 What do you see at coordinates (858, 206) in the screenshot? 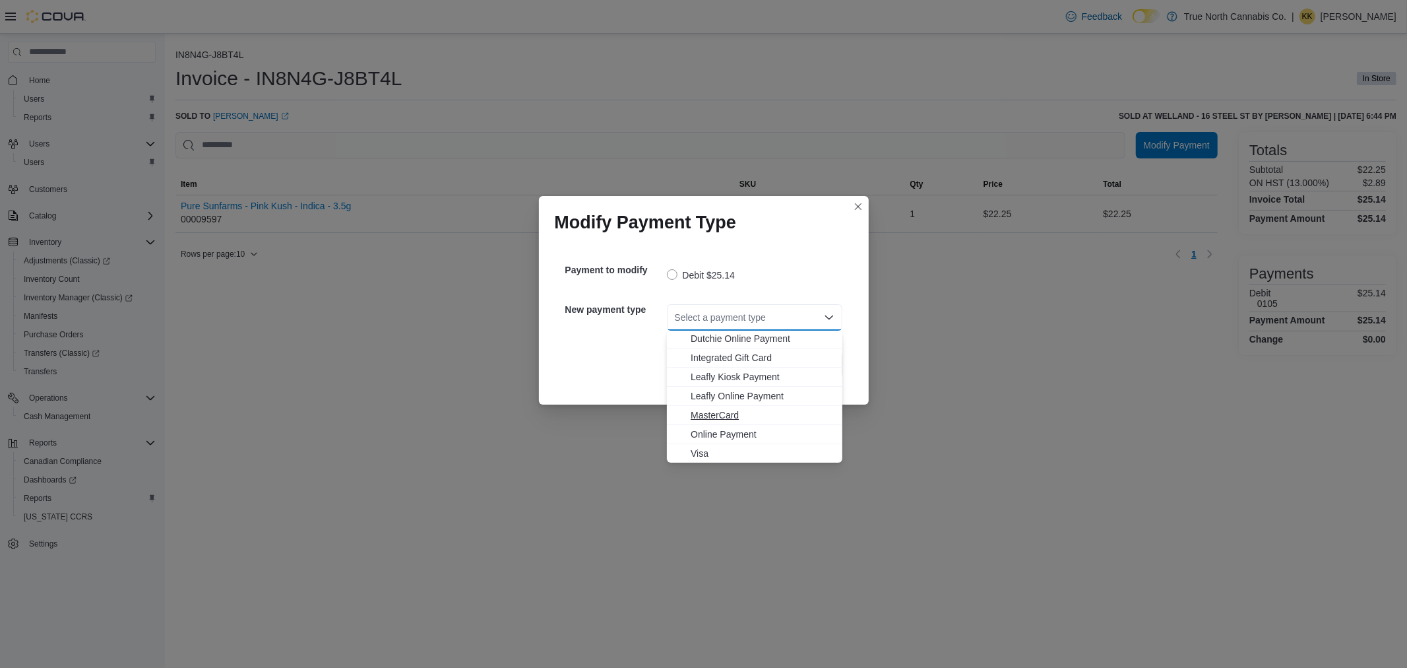
I see `button: Closes this modal window` at bounding box center [858, 206].